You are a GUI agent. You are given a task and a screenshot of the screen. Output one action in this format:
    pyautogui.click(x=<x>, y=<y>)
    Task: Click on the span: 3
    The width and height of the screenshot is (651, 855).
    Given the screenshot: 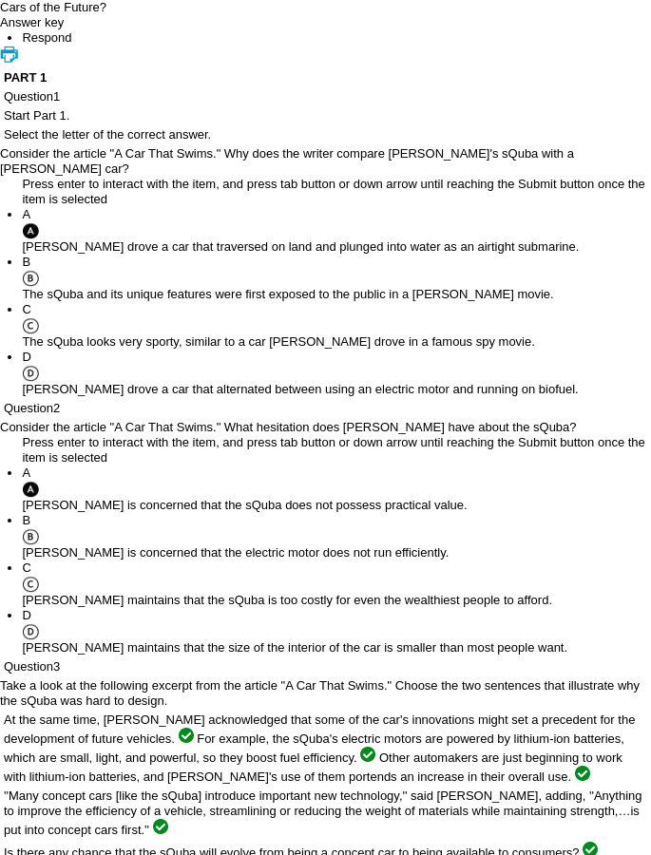 What is the action you would take?
    pyautogui.click(x=56, y=666)
    